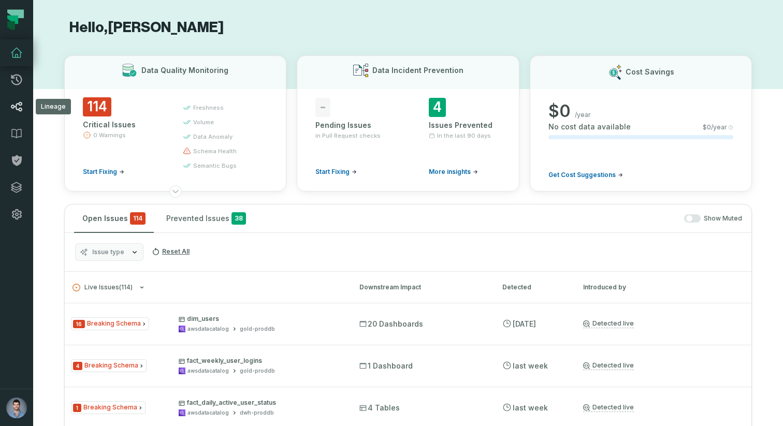 The width and height of the screenshot is (783, 426). What do you see at coordinates (257, 413) in the screenshot?
I see `div: dwh-proddb` at bounding box center [257, 413].